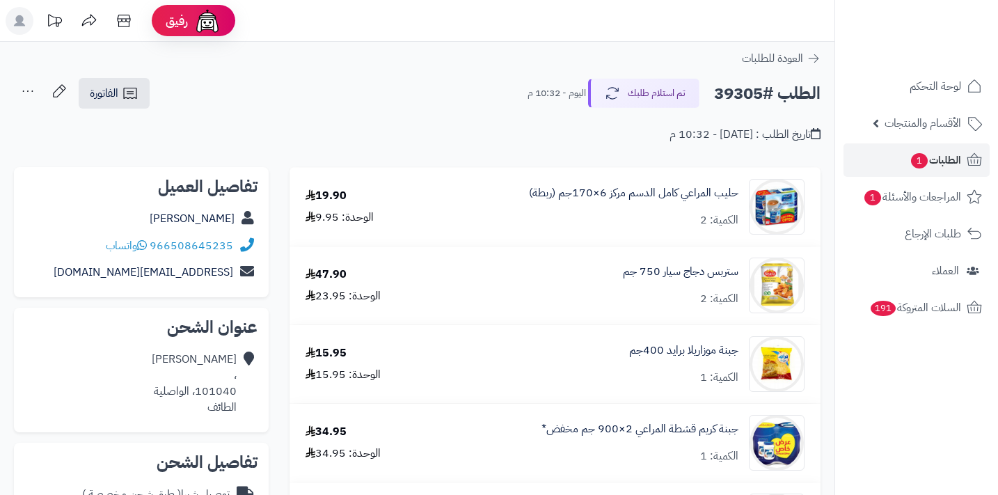 The height and width of the screenshot is (495, 998). What do you see at coordinates (916, 234) in the screenshot?
I see `a: طلبات الإرجاع` at bounding box center [916, 234].